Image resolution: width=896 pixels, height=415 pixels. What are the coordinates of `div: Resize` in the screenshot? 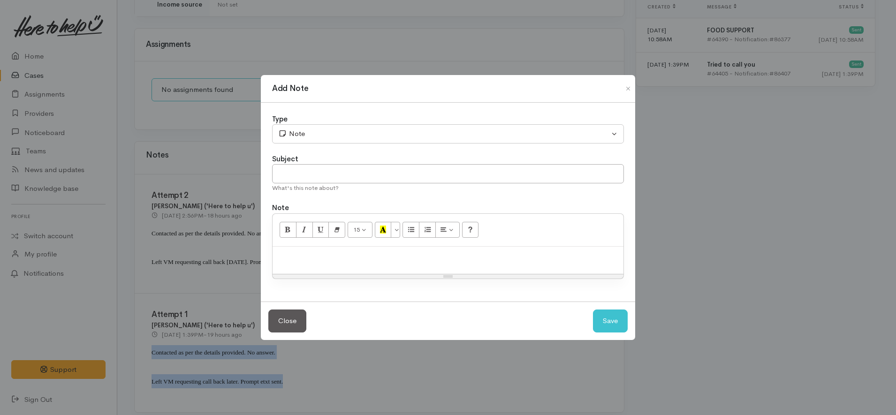 It's located at (448, 276).